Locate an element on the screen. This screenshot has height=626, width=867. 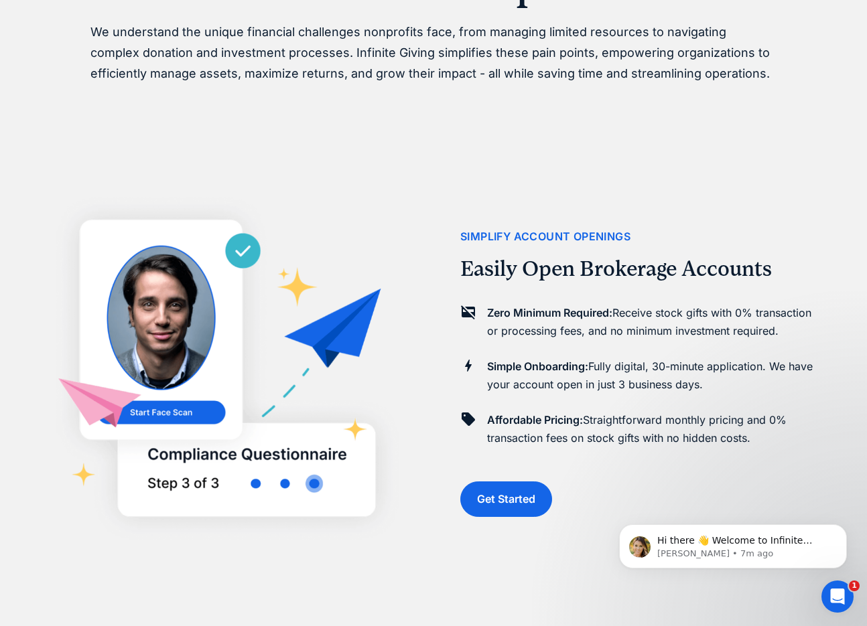
img: Profile image for Kasey is located at coordinates (41, 51).